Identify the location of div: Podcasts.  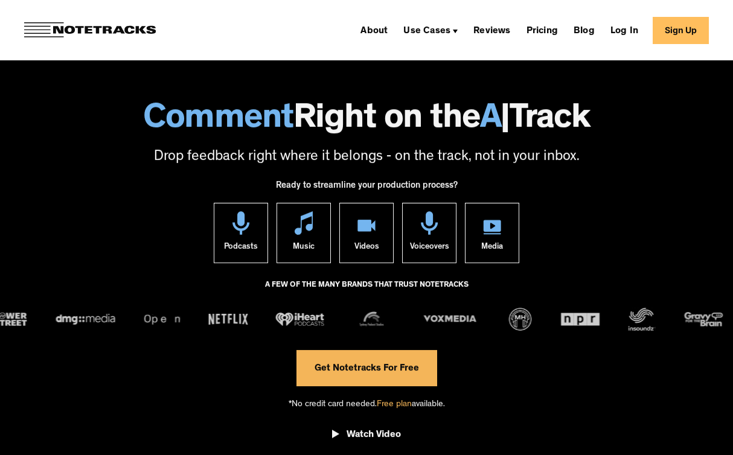
(241, 249).